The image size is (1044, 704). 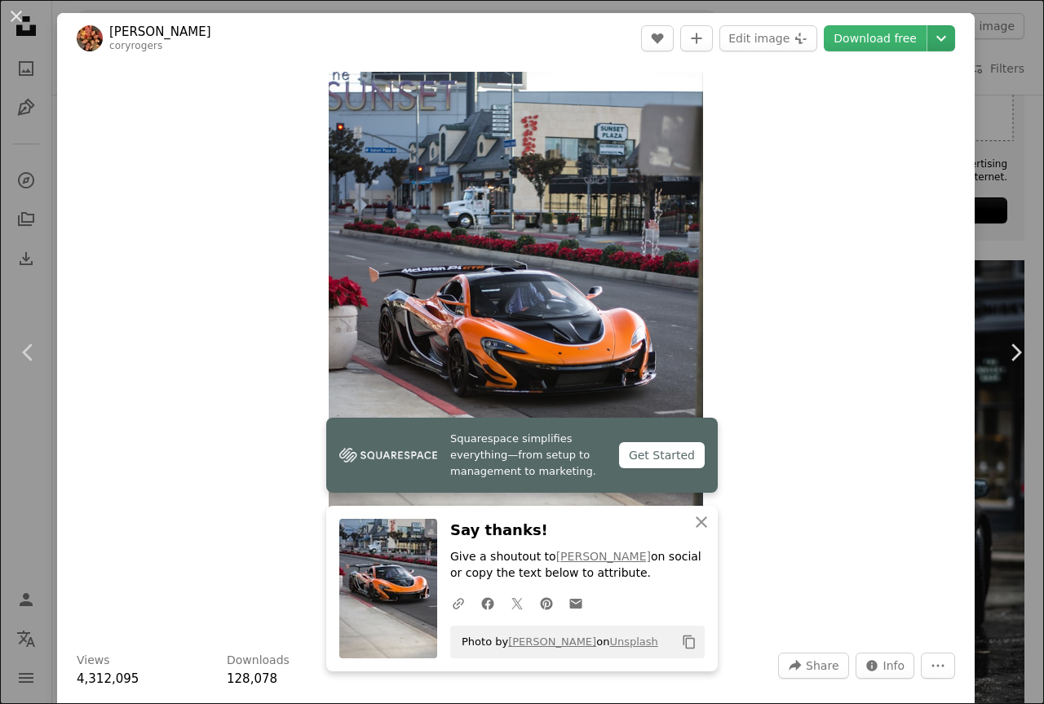 I want to click on span: 4,312,095, so click(x=108, y=679).